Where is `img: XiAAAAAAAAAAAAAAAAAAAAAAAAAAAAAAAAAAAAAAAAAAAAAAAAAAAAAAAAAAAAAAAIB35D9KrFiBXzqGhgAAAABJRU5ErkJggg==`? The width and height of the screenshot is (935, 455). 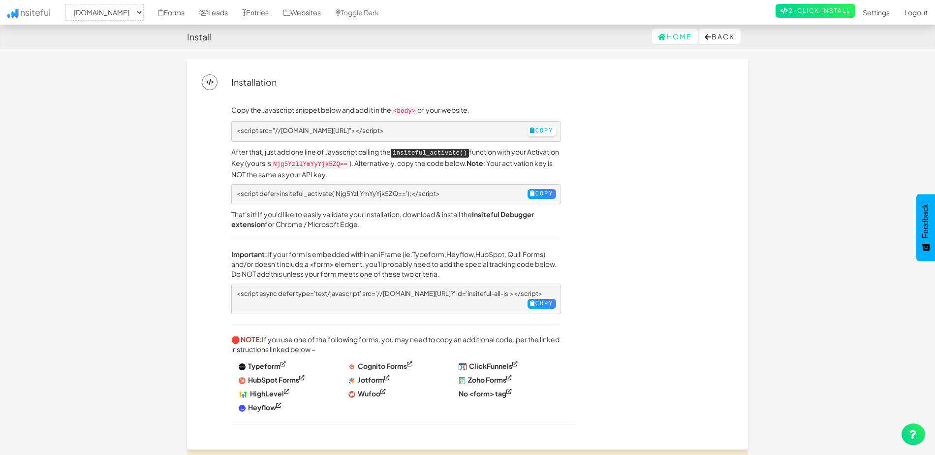
img: XiAAAAAAAAAAAAAAAAAAAAAAAAAAAAAAAAAAAAAAAAAAAAAAAAAAAAAAAAAAAAAAAIB35D9KrFiBXzqGhgAAAABJRU5ErkJggg== is located at coordinates (242, 367).